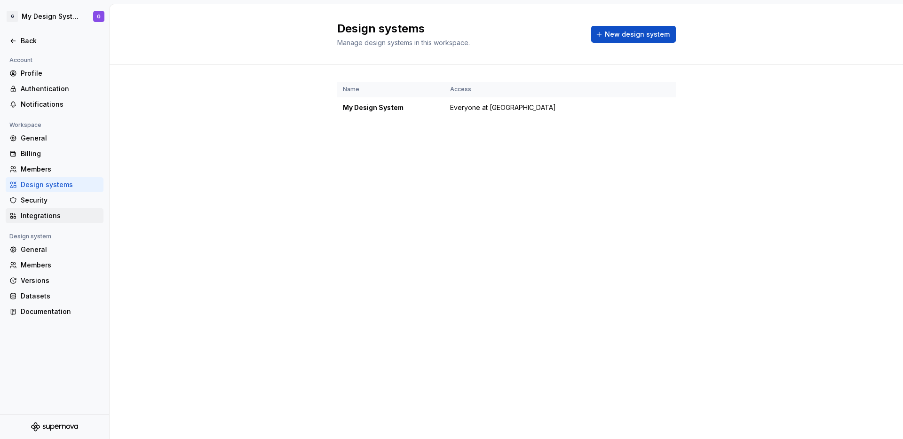 The width and height of the screenshot is (903, 439). Describe the element at coordinates (60, 296) in the screenshot. I see `div: Datasets` at that location.